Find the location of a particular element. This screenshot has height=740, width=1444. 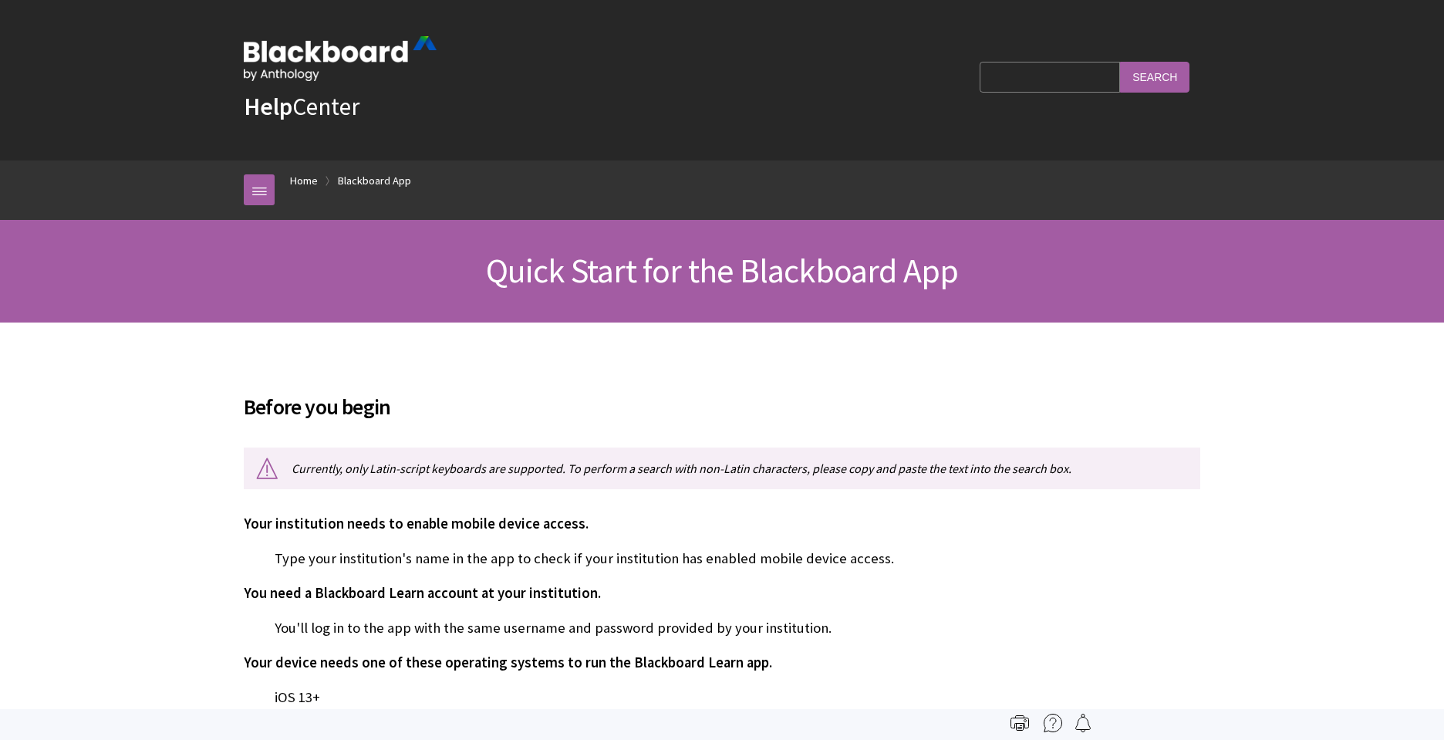

img: More help is located at coordinates (1053, 723).